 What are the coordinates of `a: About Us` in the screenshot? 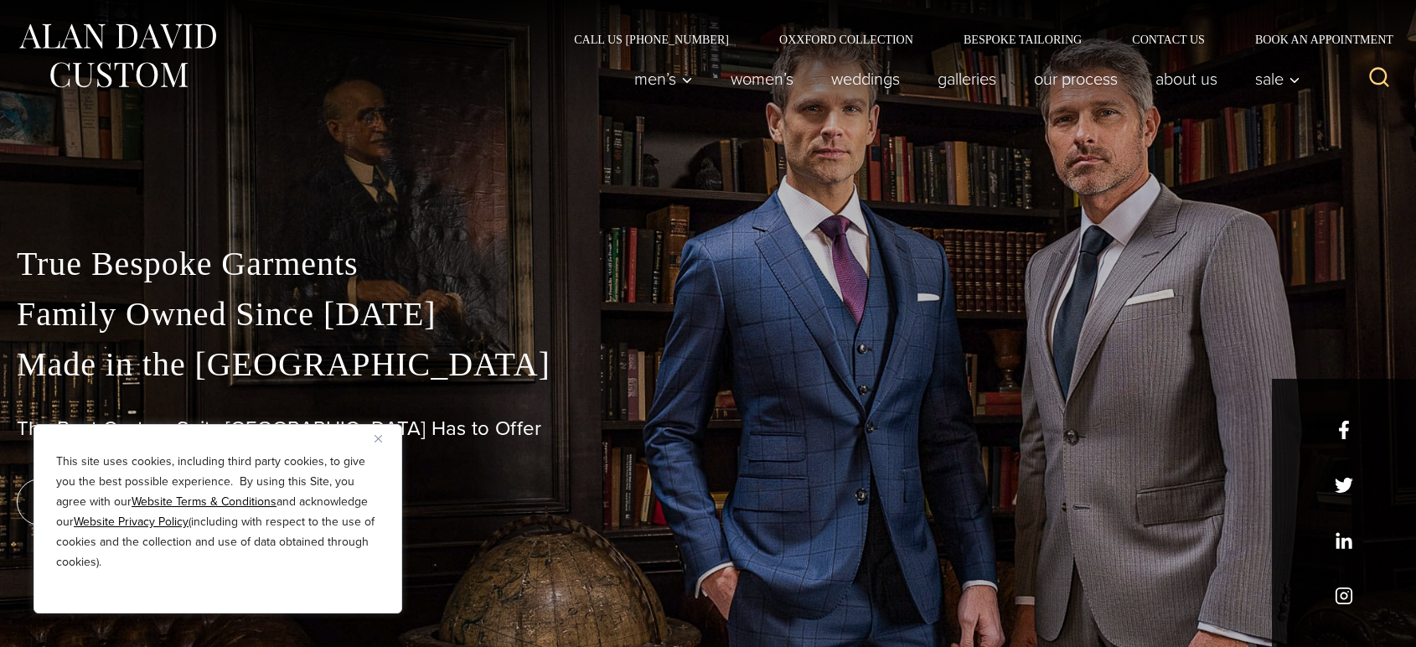 It's located at (1186, 79).